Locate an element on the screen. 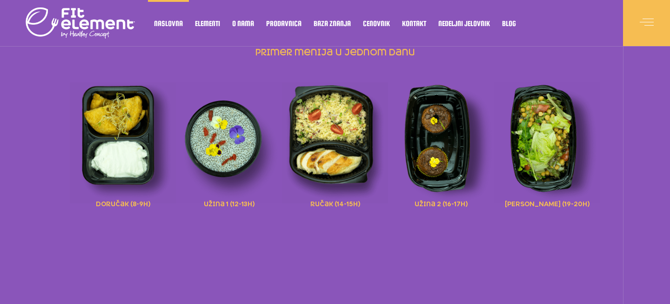  span: Prodavnica is located at coordinates (284, 23).